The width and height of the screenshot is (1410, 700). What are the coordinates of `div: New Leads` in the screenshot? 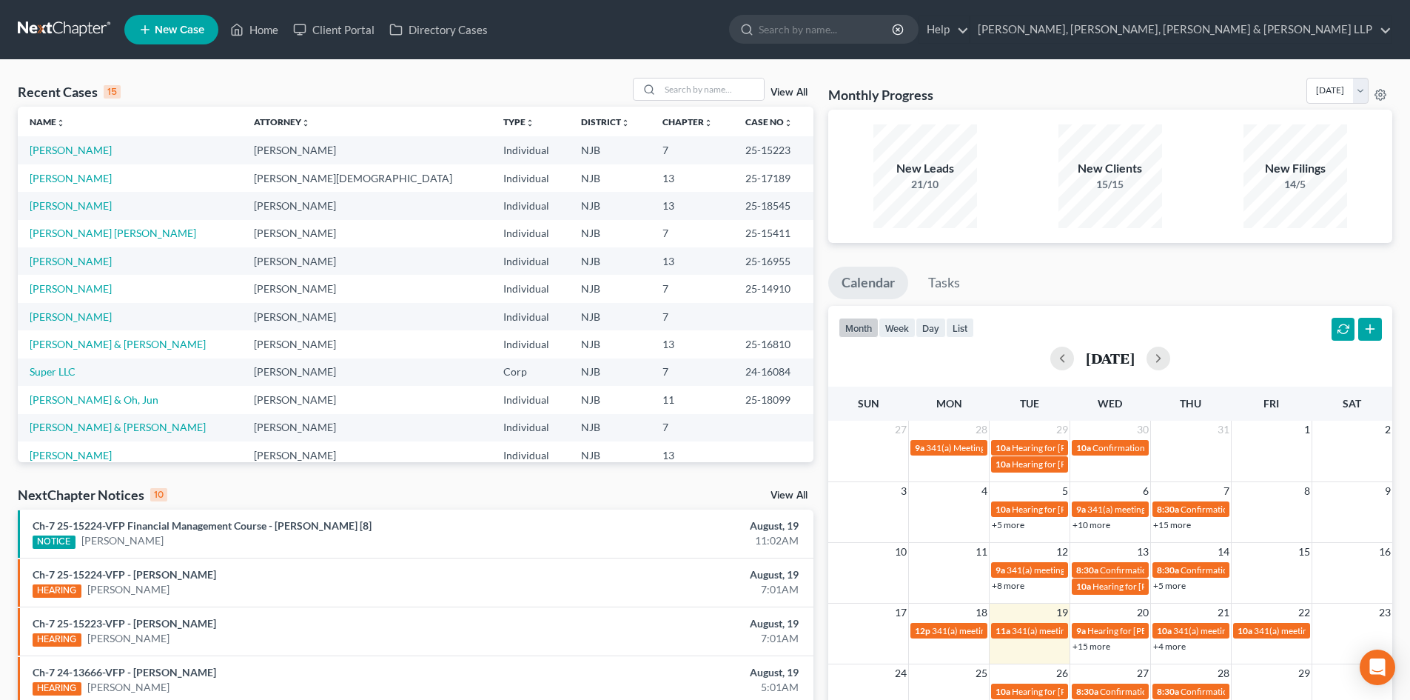 It's located at (925, 168).